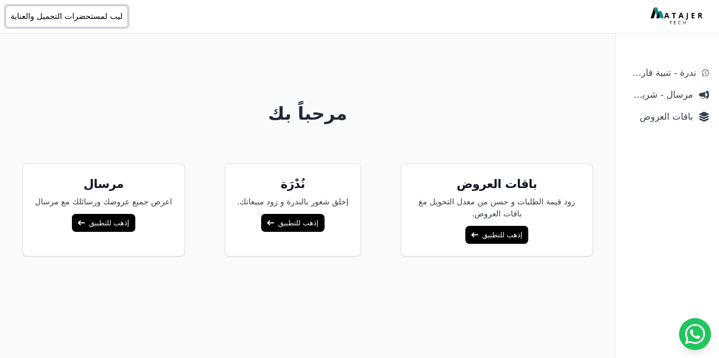 This screenshot has width=719, height=358. What do you see at coordinates (292, 184) in the screenshot?
I see `h5: نُدْرَة` at bounding box center [292, 184].